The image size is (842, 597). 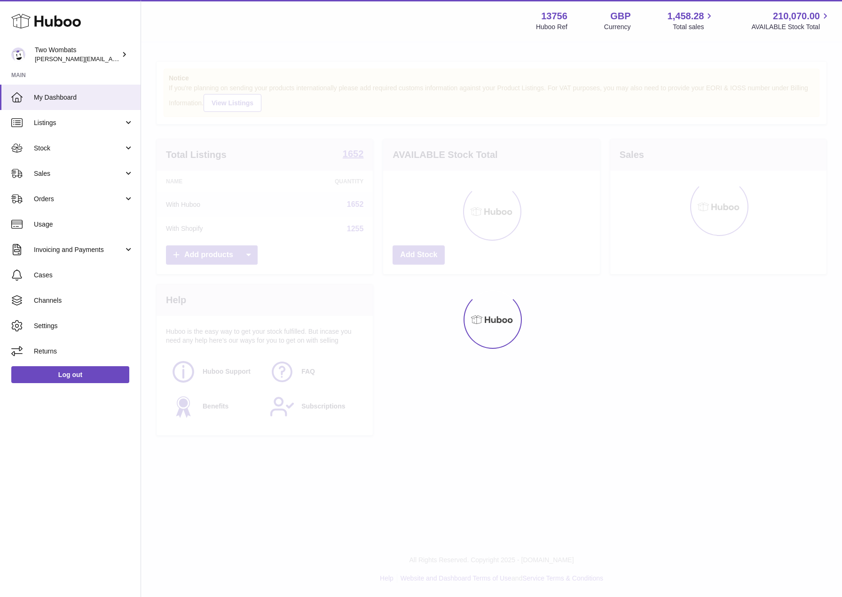 I want to click on span: 210,070.00, so click(x=797, y=16).